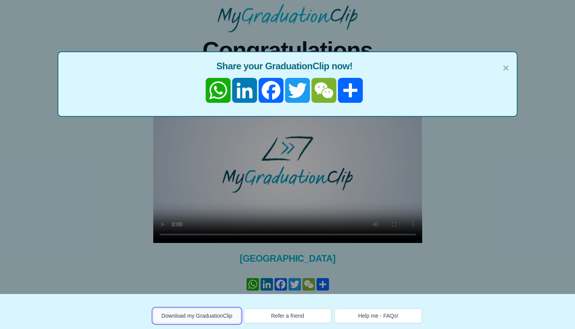  I want to click on button: Help me - FAQs!, so click(378, 315).